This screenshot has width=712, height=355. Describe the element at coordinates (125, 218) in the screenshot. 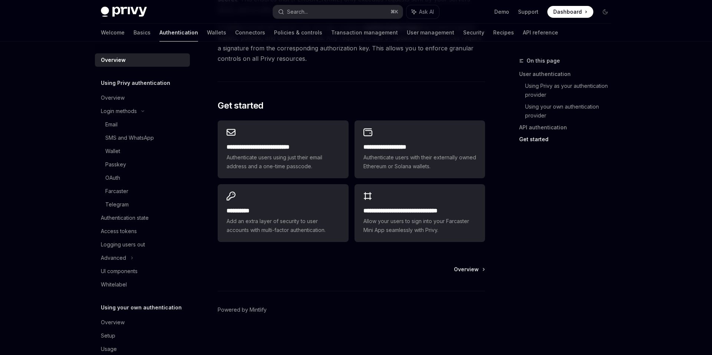

I see `div: Authentication state` at that location.